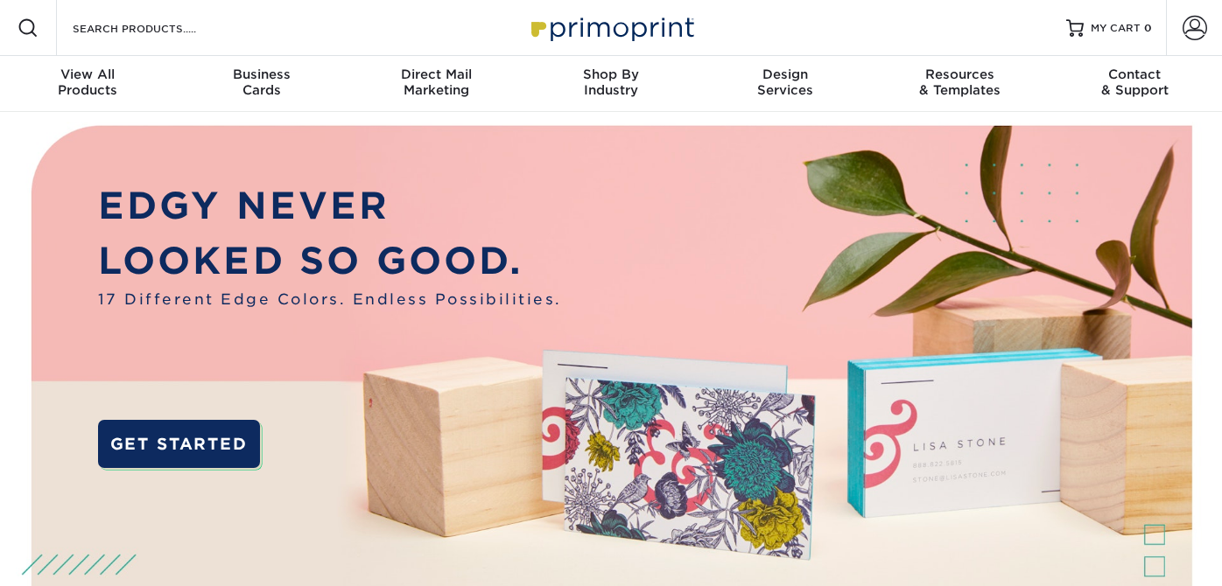 The image size is (1222, 586). What do you see at coordinates (785, 74) in the screenshot?
I see `span: Design` at bounding box center [785, 74].